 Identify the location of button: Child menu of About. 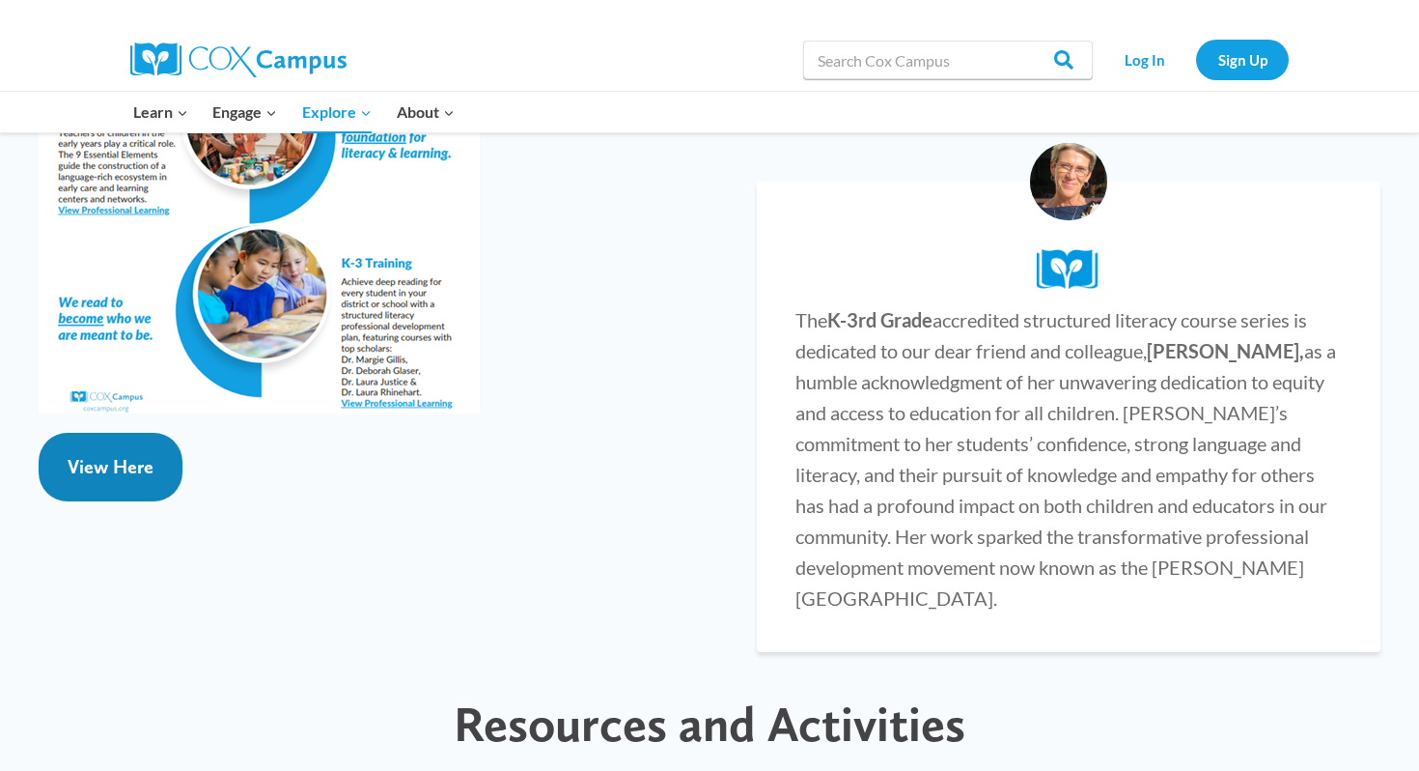
(426, 112).